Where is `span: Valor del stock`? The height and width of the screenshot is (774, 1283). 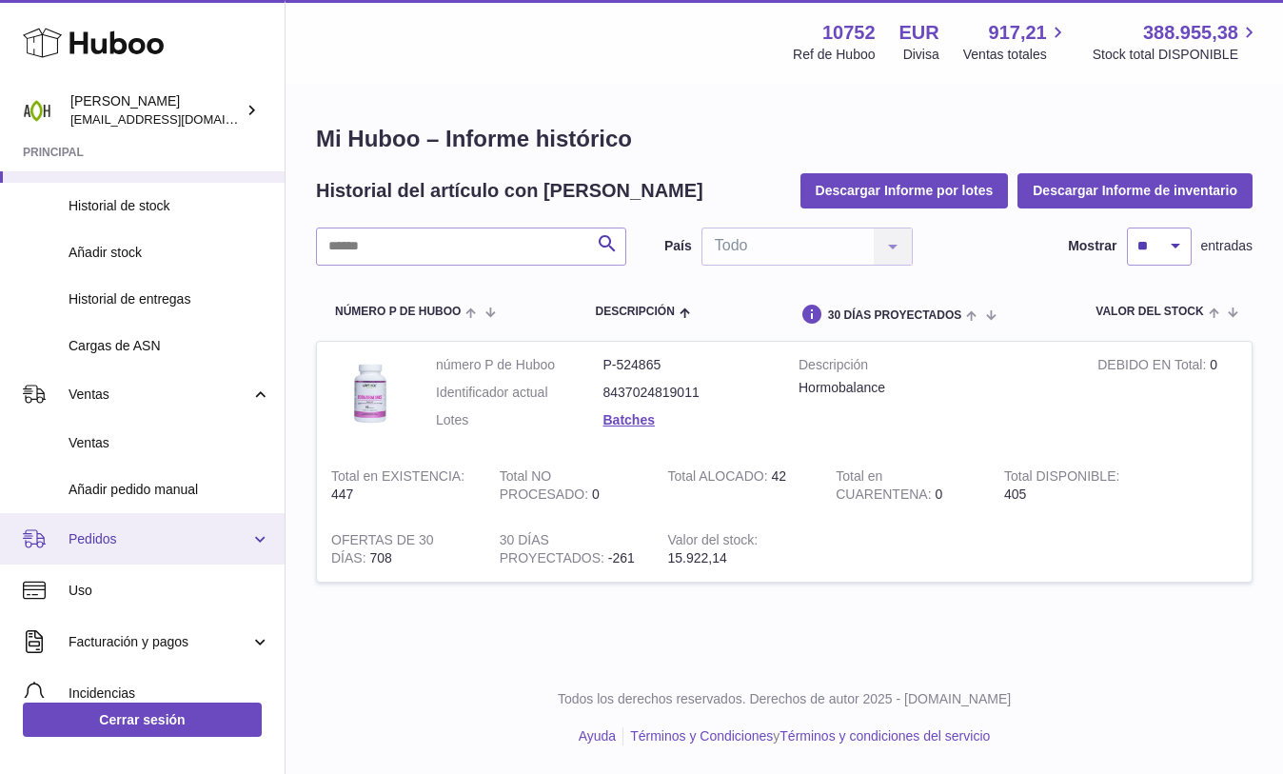 span: Valor del stock is located at coordinates (1149, 311).